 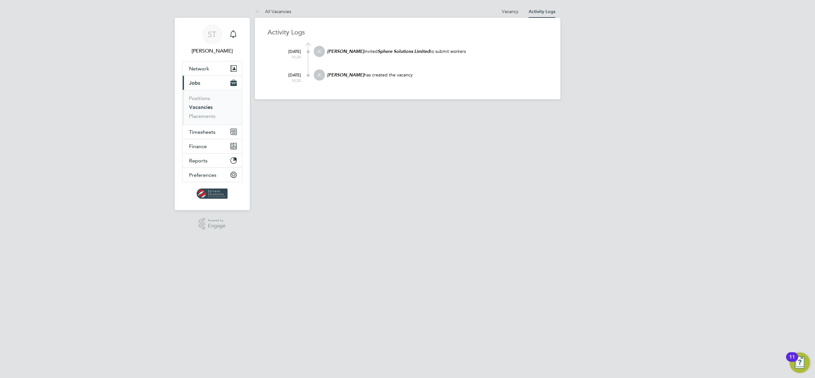 I want to click on a: All Vacancies, so click(x=273, y=11).